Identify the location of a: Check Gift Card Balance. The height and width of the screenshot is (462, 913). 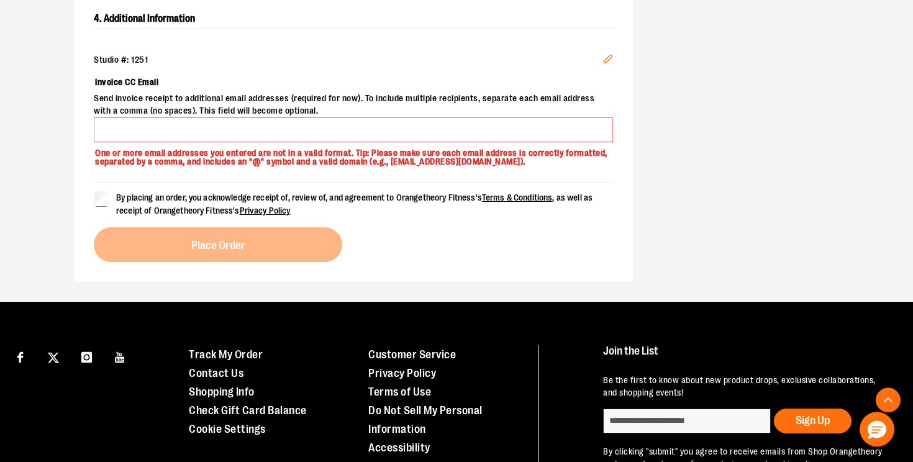
(248, 411).